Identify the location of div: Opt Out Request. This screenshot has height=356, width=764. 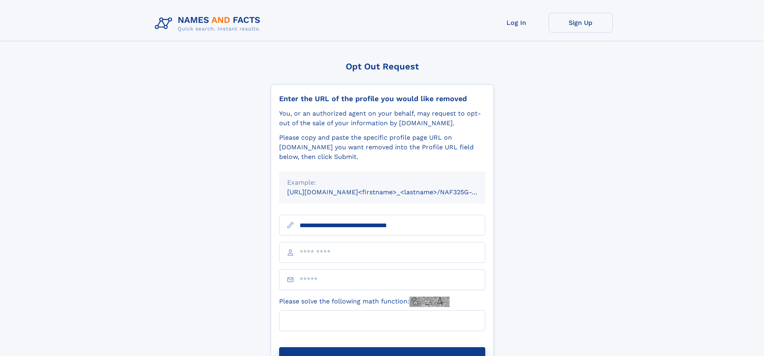
(382, 66).